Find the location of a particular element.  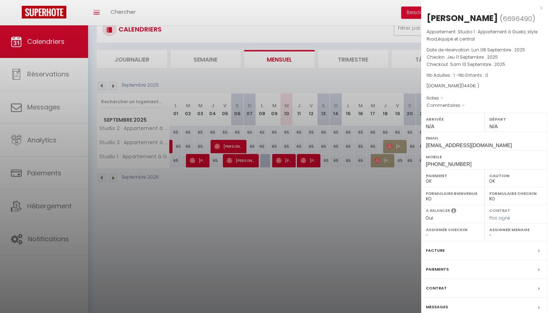

label: Paiements is located at coordinates (437, 269).